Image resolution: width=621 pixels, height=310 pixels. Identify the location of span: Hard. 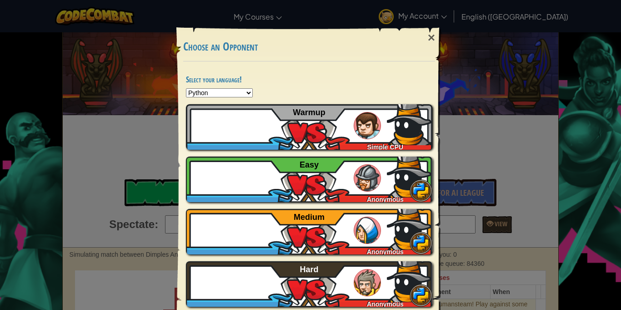
(309, 269).